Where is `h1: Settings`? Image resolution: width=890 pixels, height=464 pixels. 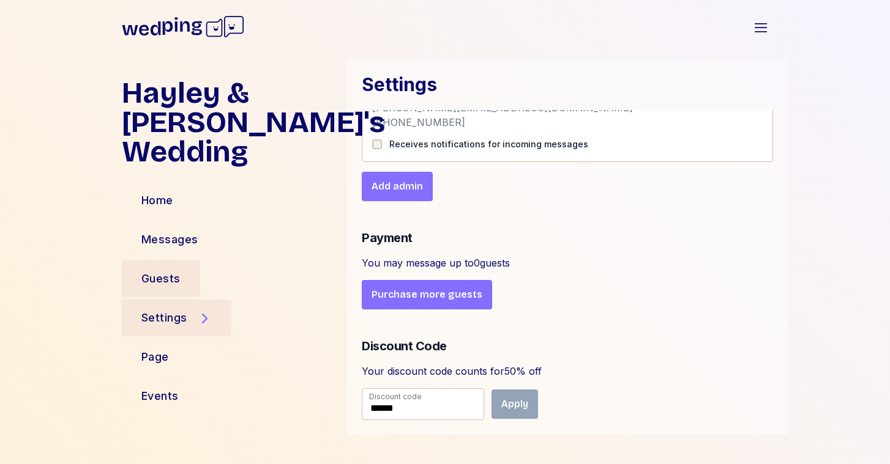 h1: Settings is located at coordinates (567, 84).